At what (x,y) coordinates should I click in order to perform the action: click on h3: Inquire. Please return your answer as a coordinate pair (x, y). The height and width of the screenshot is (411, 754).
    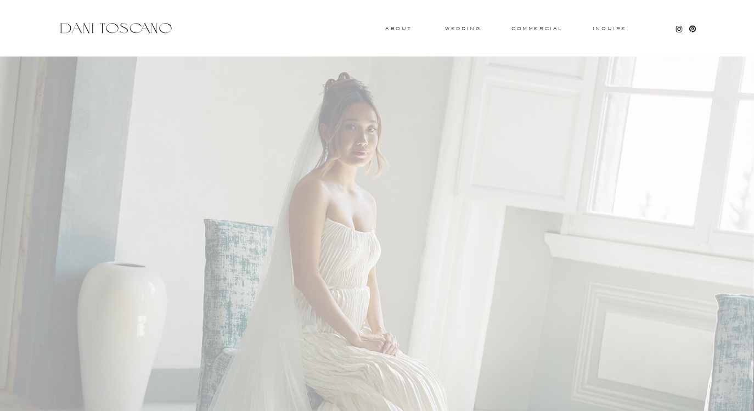
    Looking at the image, I should click on (609, 29).